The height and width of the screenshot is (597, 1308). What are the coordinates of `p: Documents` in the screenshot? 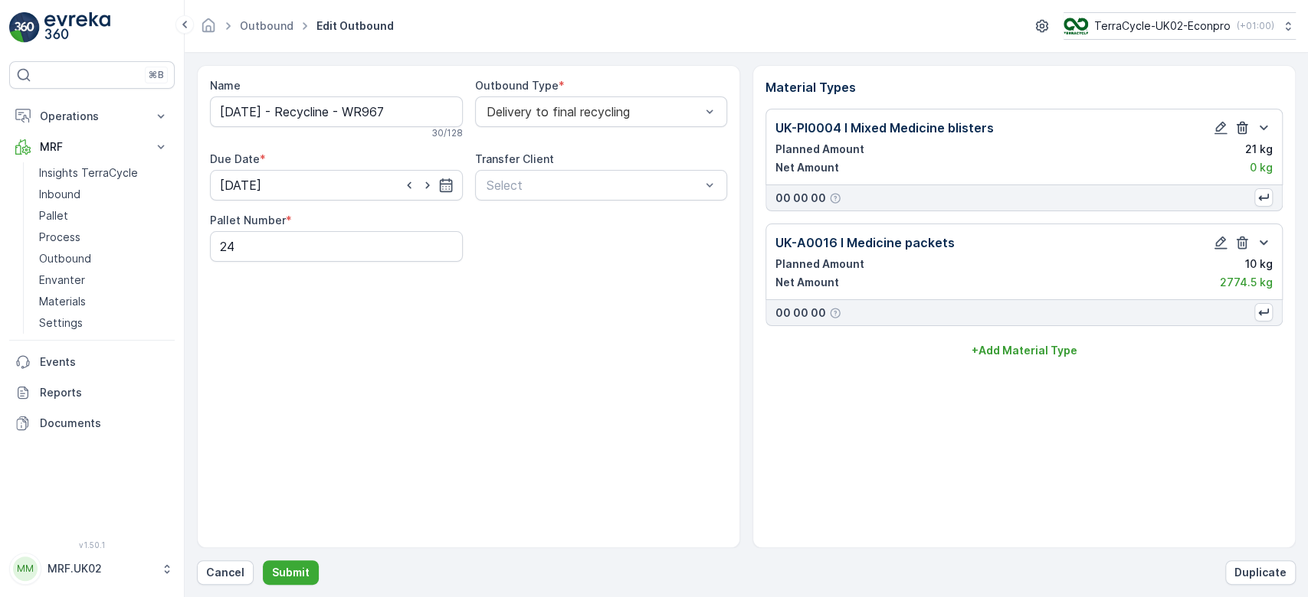 It's located at (104, 424).